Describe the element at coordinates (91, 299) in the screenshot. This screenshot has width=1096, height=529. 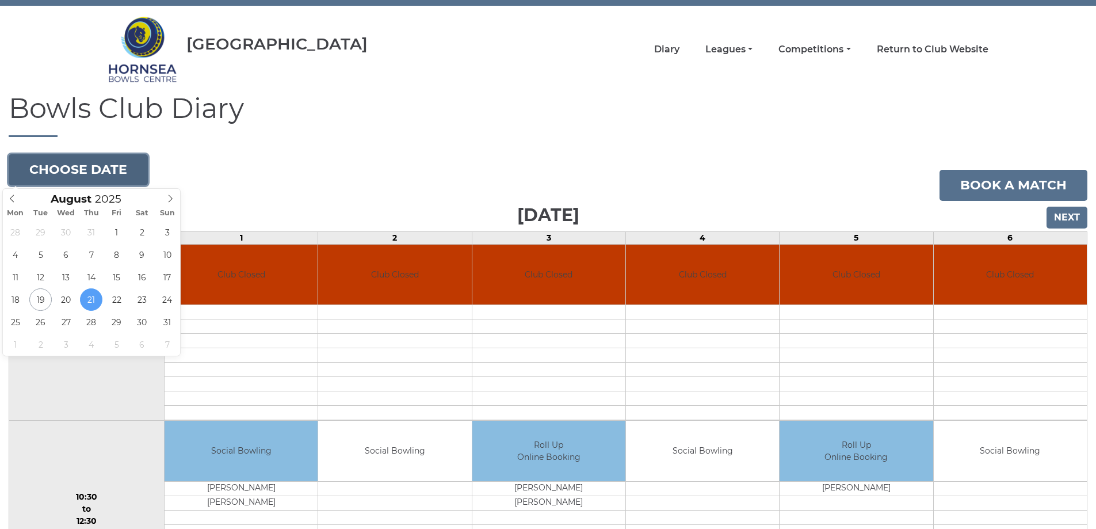
I see `span: August 21, 2025` at that location.